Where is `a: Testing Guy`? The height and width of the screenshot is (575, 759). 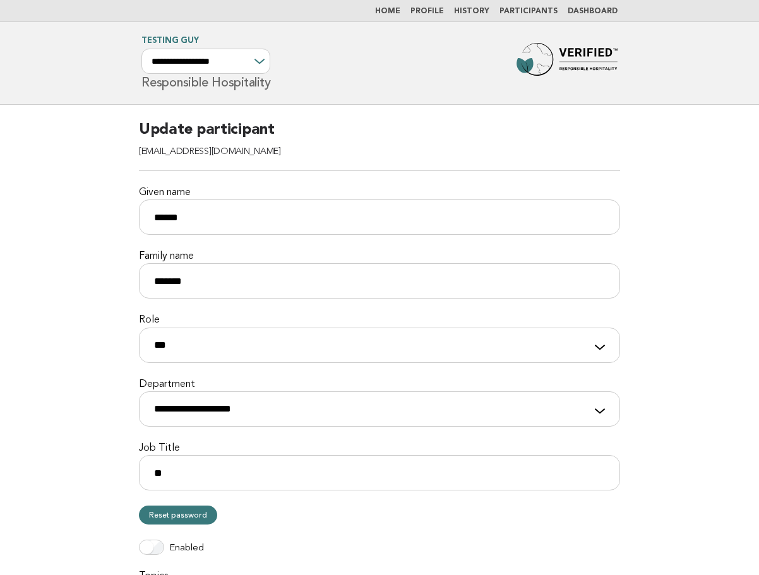 a: Testing Guy is located at coordinates (170, 40).